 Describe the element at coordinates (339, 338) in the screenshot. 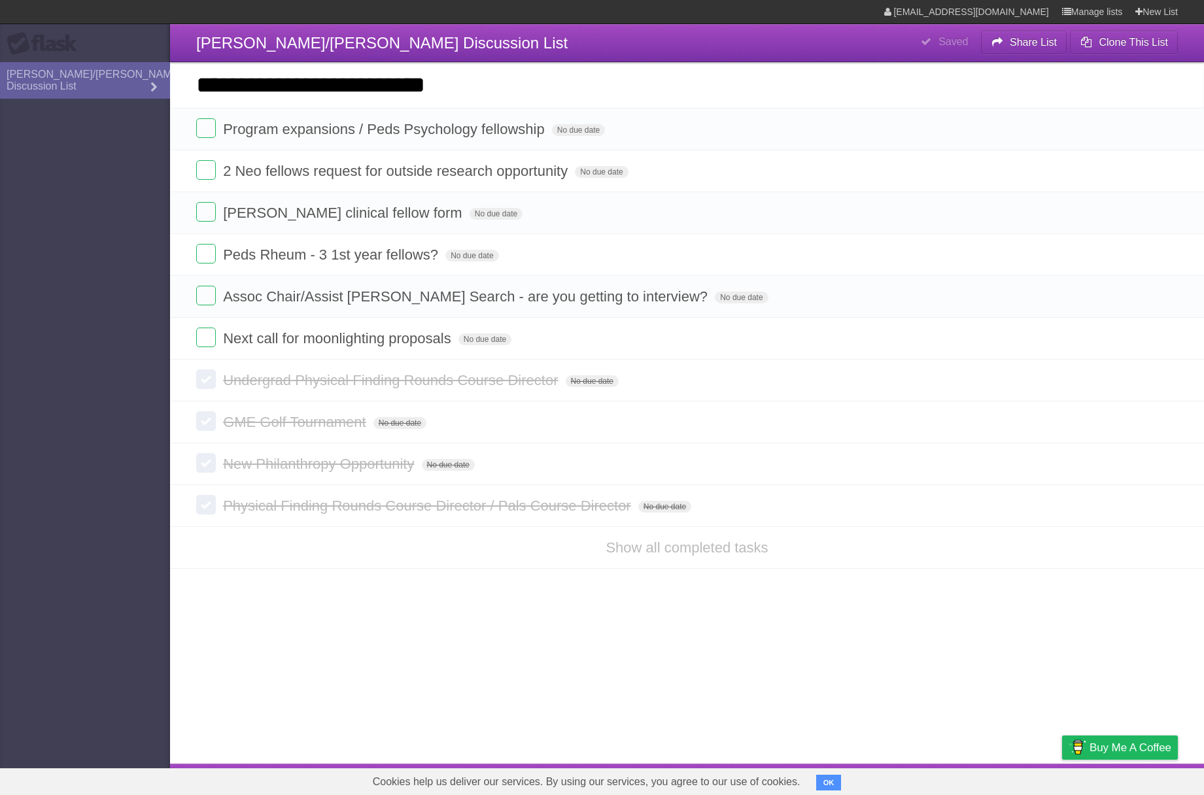

I see `span: Next call for moonlighting proposals` at that location.